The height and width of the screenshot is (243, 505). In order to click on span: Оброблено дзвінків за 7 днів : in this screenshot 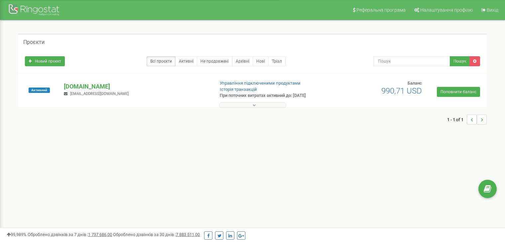, I will do `click(70, 234)`.